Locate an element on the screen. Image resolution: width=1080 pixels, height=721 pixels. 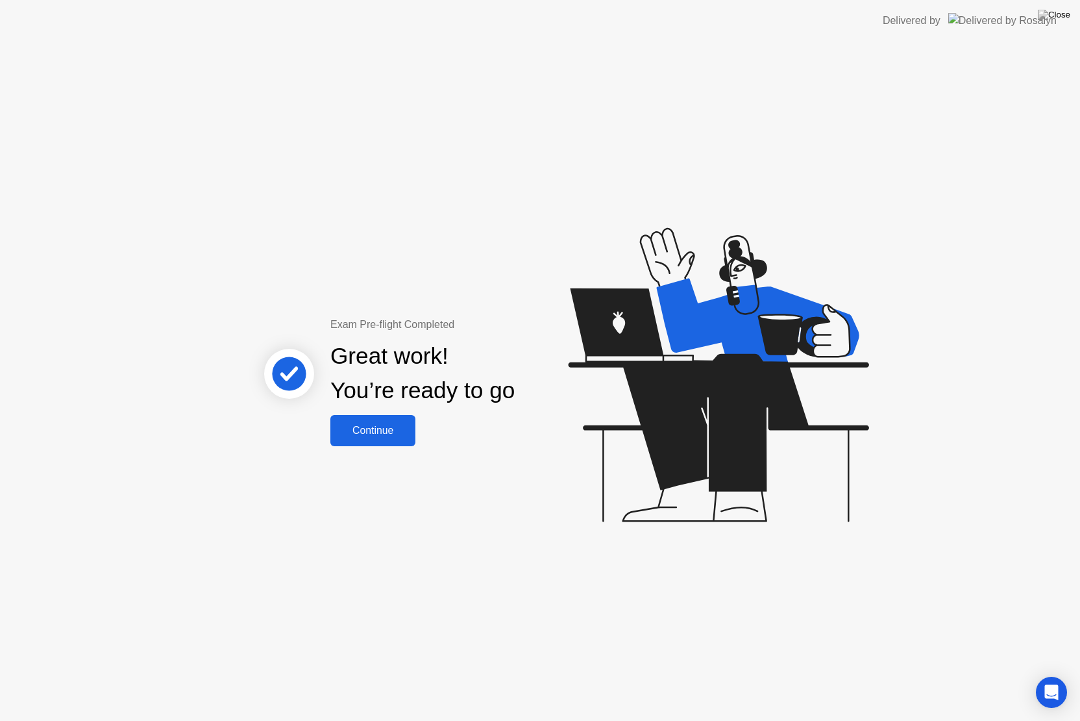
div: Open Intercom Messenger is located at coordinates (1052, 692).